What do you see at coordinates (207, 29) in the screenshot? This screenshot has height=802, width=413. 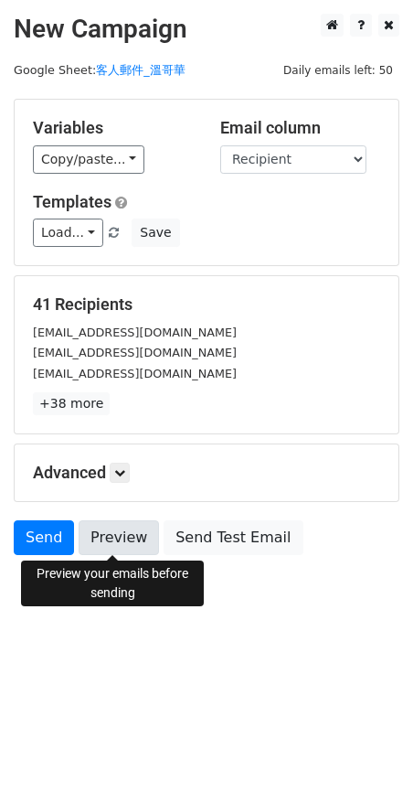 I see `h2: New Campaign` at bounding box center [207, 29].